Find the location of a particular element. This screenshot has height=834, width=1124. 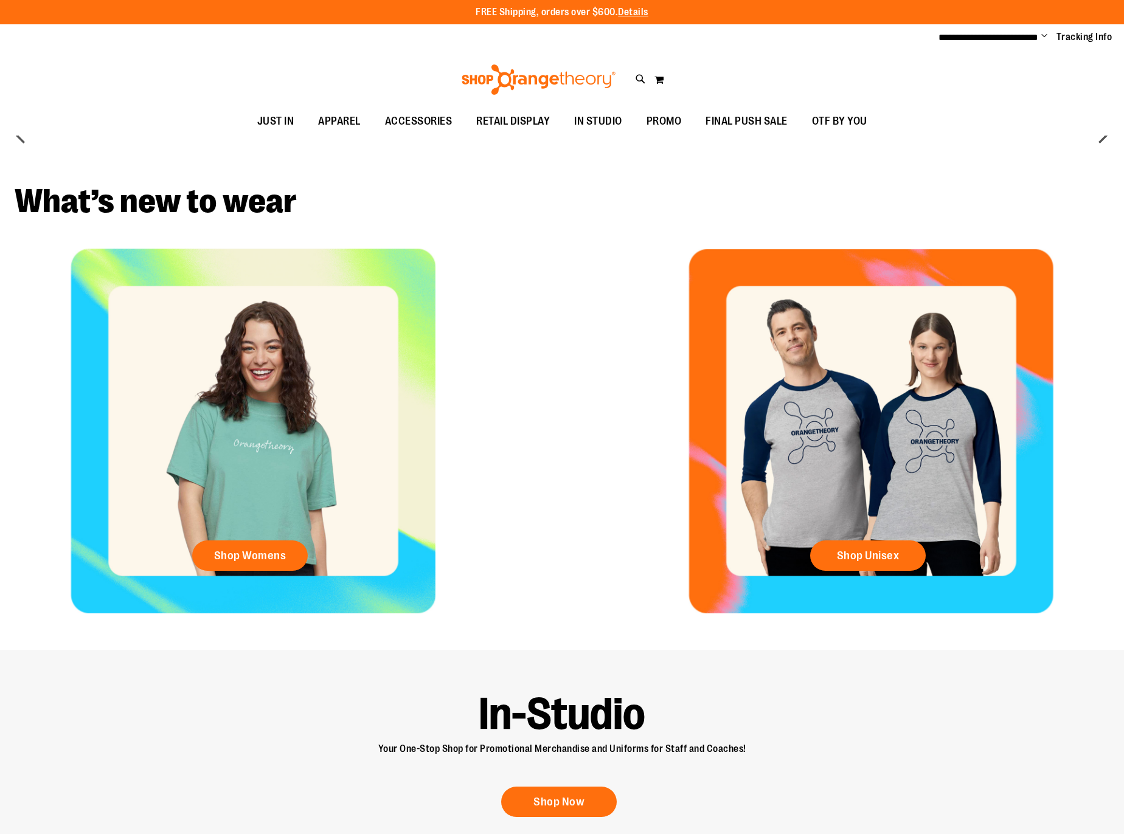

a: Shop Unisex is located at coordinates (868, 556).